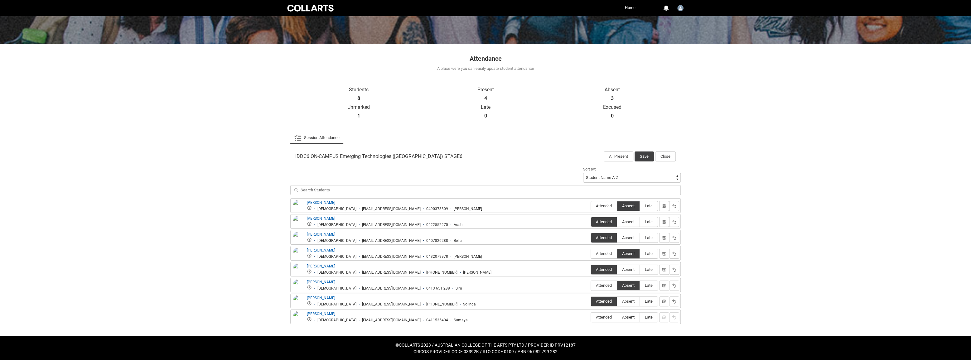 This screenshot has height=360, width=971. Describe the element at coordinates (298, 207) in the screenshot. I see `img: Ann Nabu` at that location.